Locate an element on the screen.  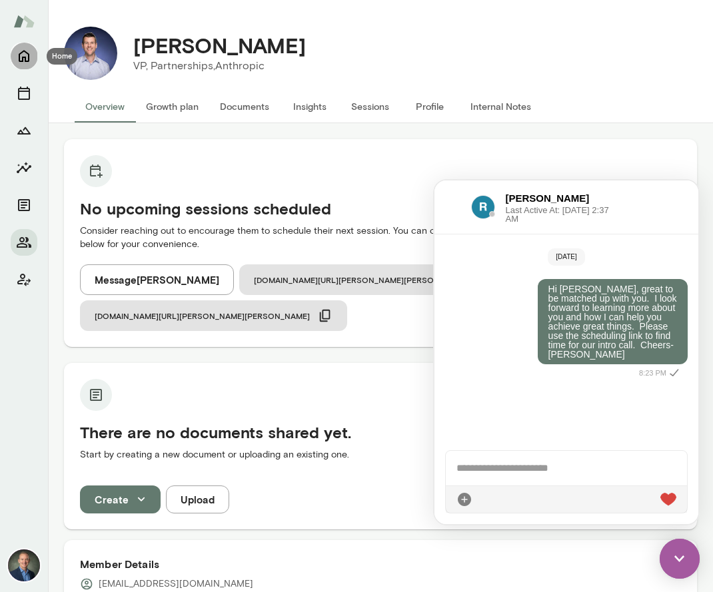
p: Consider reaching out to encourage them to schedule their next session. You can copy and share yo... is located at coordinates (380, 238).